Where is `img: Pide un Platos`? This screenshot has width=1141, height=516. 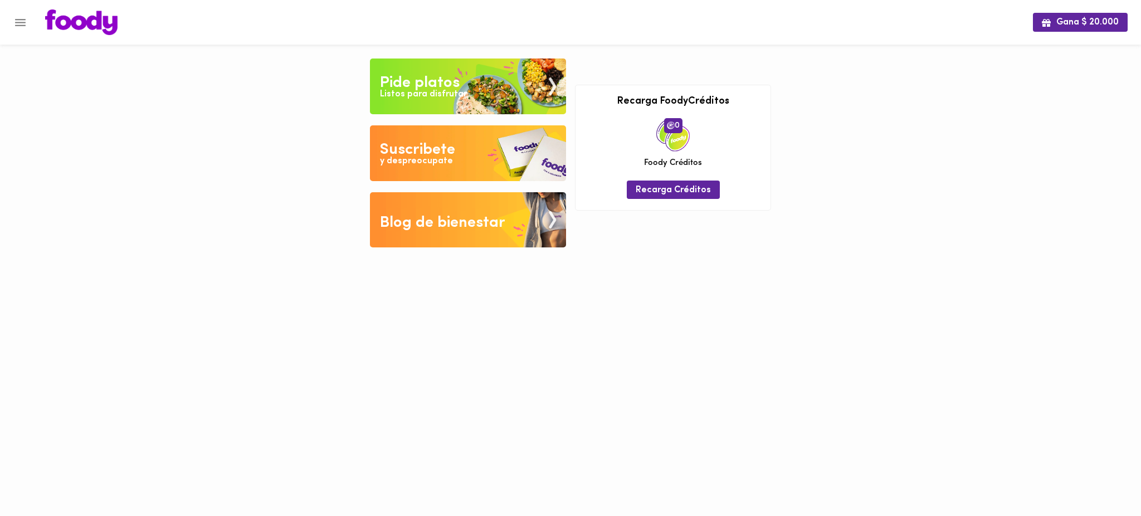 img: Pide un Platos is located at coordinates (468, 86).